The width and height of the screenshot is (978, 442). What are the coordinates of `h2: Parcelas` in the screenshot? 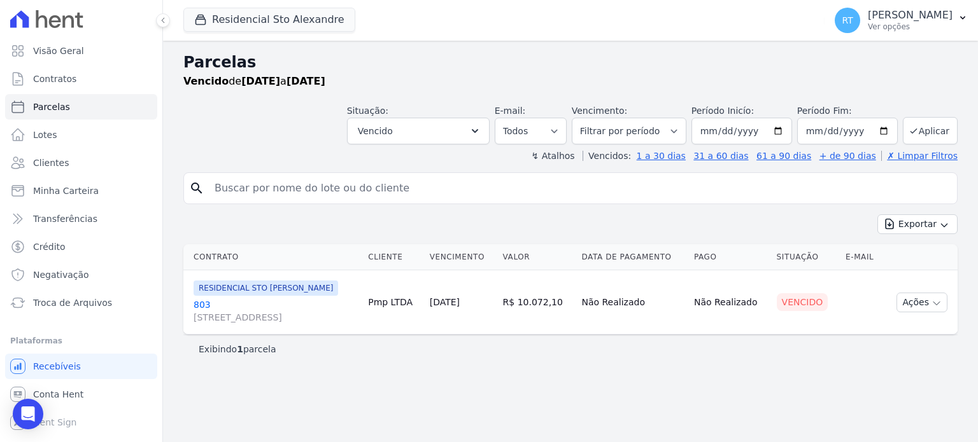 It's located at (570, 62).